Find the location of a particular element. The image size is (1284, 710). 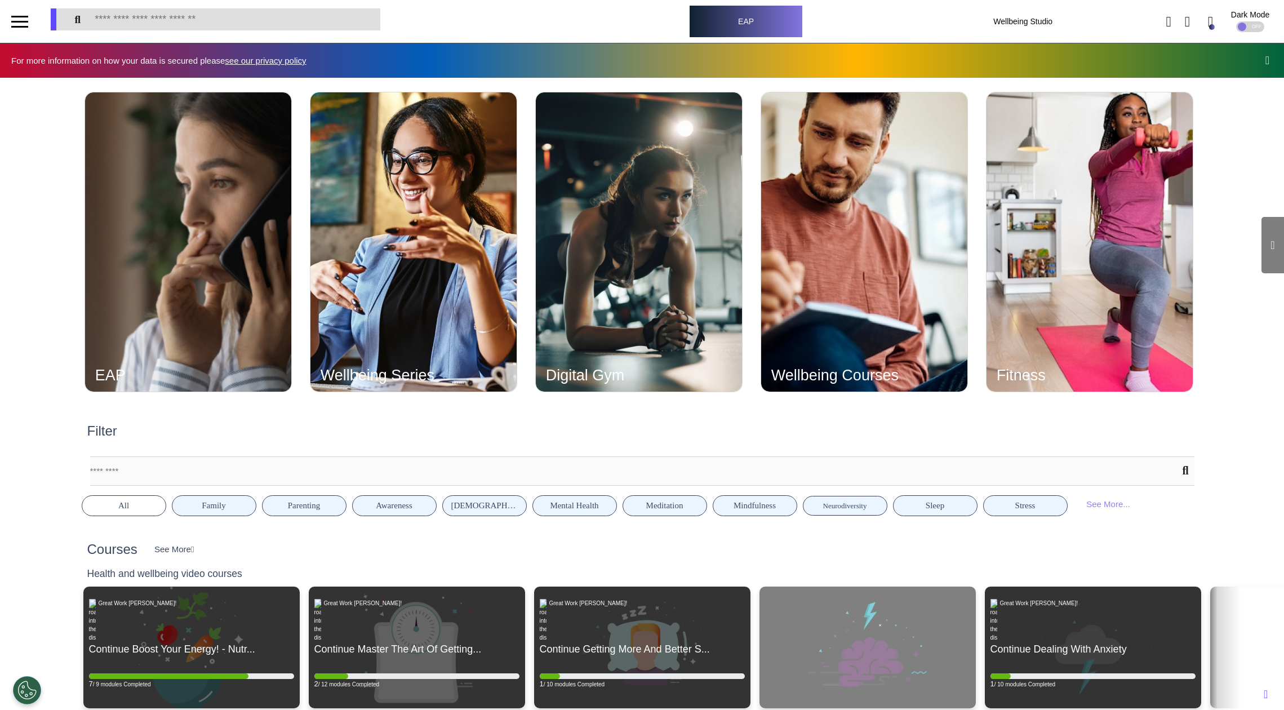

button: Mental Health is located at coordinates (575, 506).